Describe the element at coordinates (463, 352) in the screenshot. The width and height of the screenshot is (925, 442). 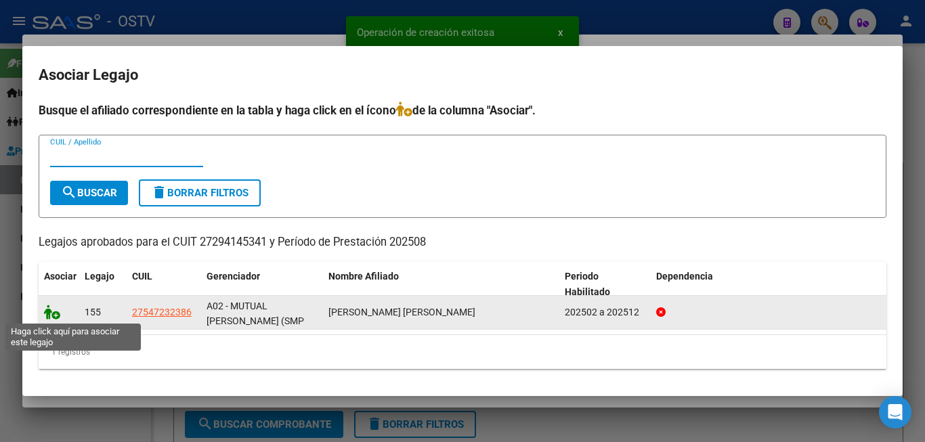
I see `div: 1 registros` at that location.